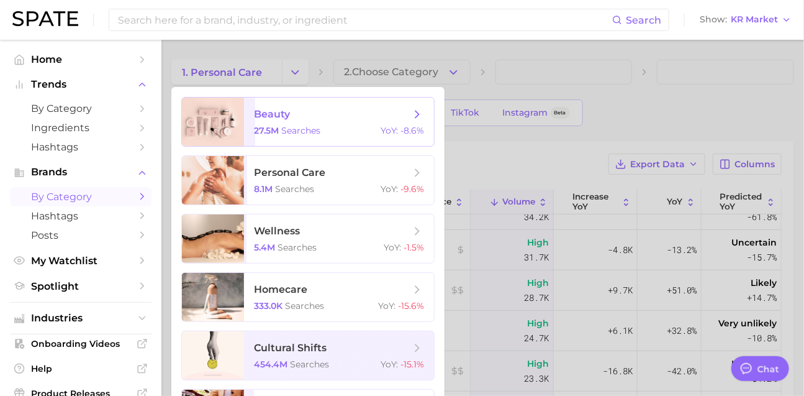 This screenshot has width=804, height=396. I want to click on span: Spotlight, so click(81, 286).